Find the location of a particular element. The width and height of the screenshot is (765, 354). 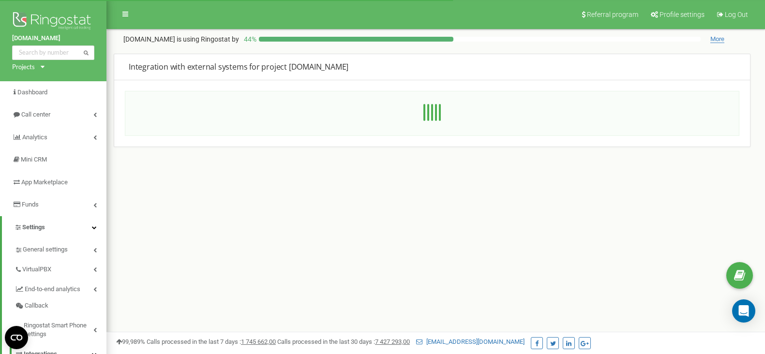

span: General settings is located at coordinates (45, 250).